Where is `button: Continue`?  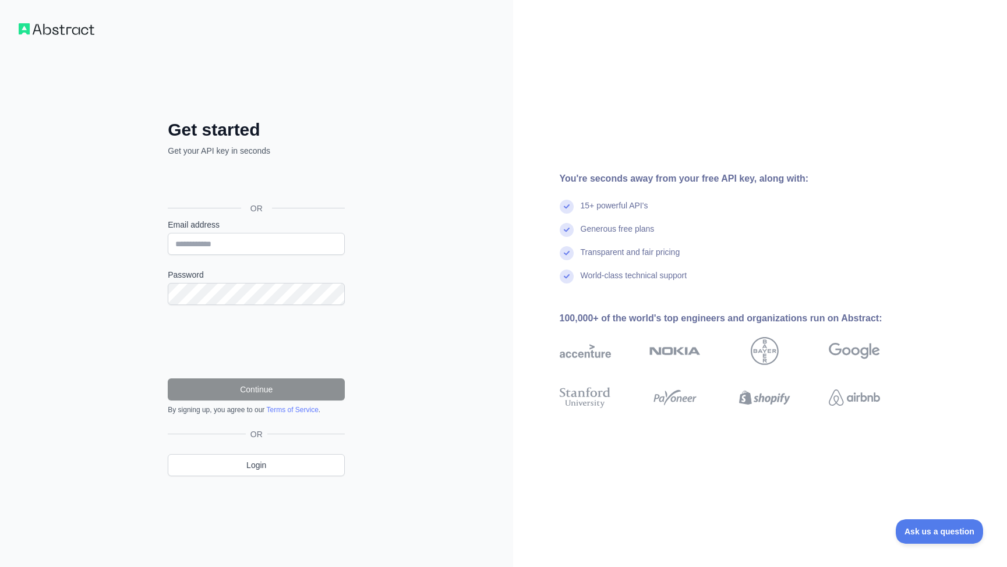
button: Continue is located at coordinates (256, 390).